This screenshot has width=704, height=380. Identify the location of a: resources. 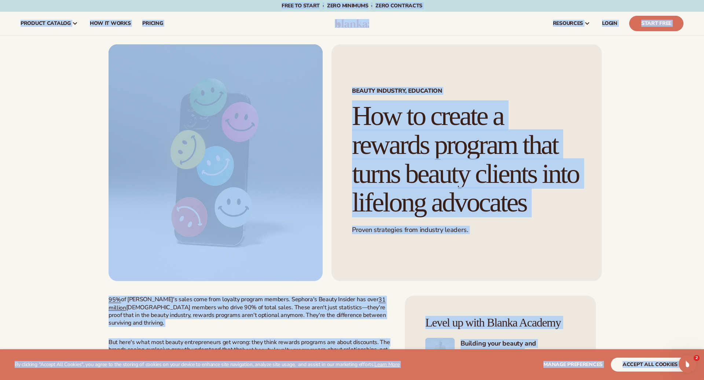
(572, 23).